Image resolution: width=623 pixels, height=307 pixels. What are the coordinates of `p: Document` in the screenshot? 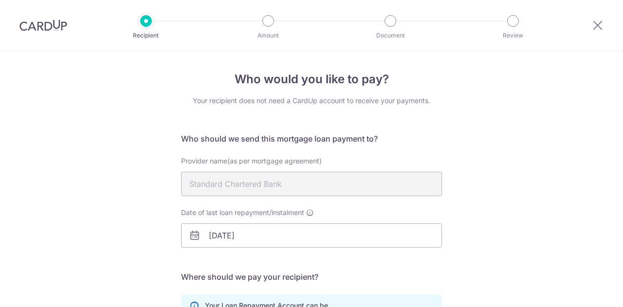 It's located at (391, 36).